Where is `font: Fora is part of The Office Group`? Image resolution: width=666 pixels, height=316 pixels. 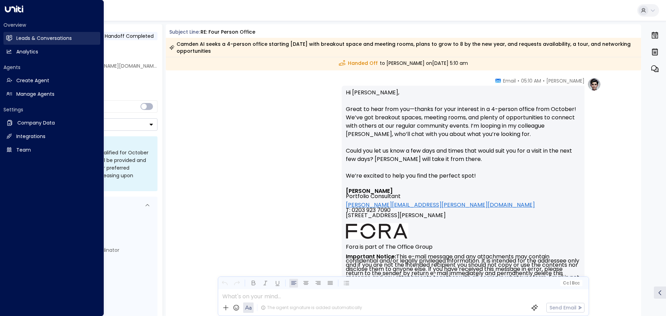
font: Fora is part of The Office Group is located at coordinates (389, 247).